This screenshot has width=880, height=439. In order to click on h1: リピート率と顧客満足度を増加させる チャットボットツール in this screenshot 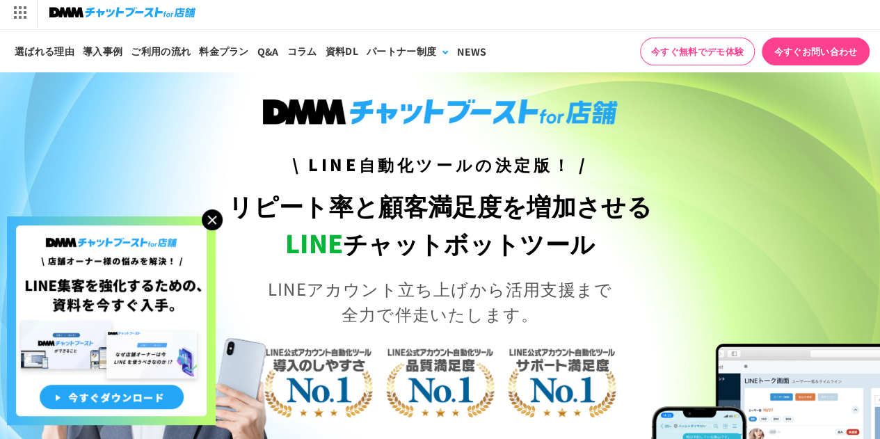, I will do `click(440, 225)`.